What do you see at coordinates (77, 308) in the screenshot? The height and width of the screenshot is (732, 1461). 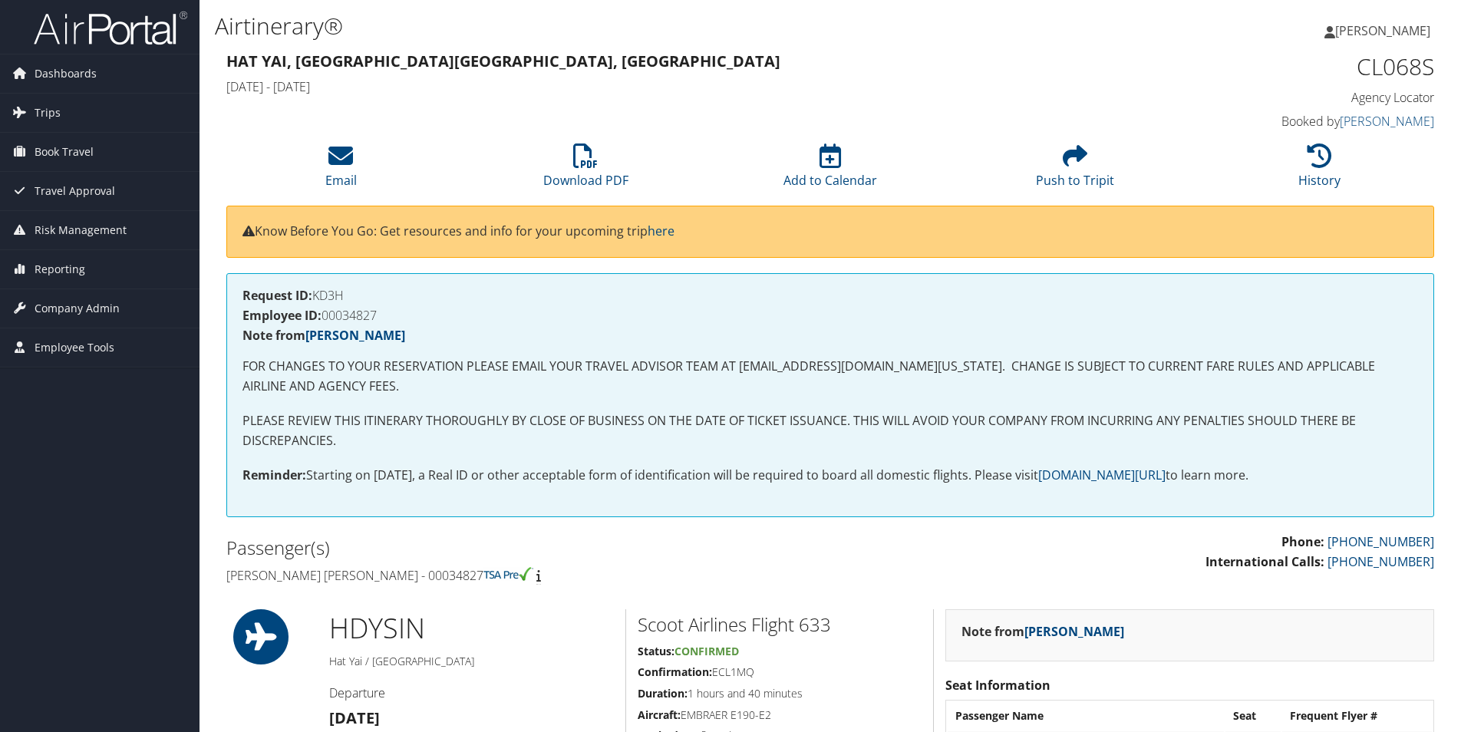 I see `span: Company Admin` at bounding box center [77, 308].